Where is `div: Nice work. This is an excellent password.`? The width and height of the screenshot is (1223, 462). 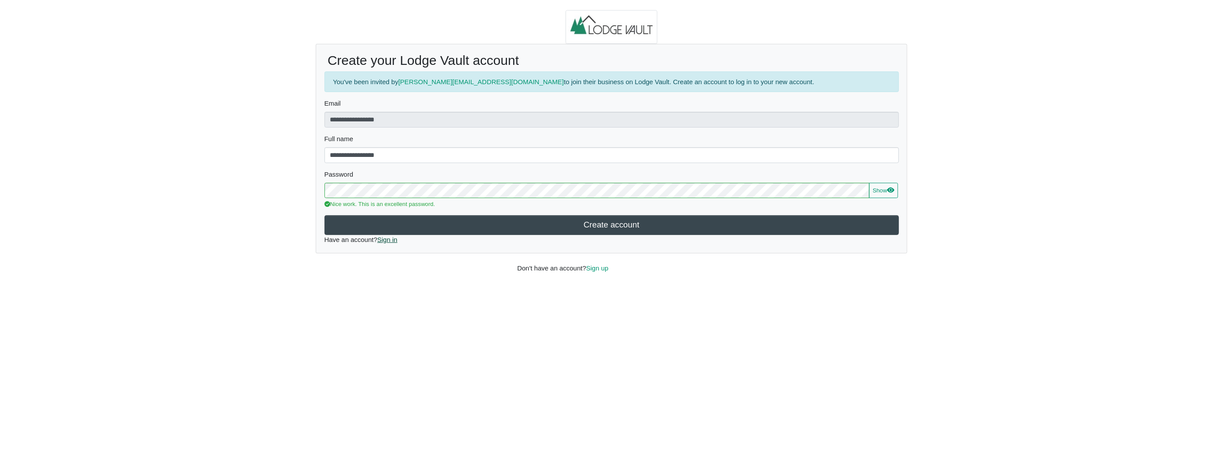
div: Nice work. This is an excellent password. is located at coordinates (612, 204).